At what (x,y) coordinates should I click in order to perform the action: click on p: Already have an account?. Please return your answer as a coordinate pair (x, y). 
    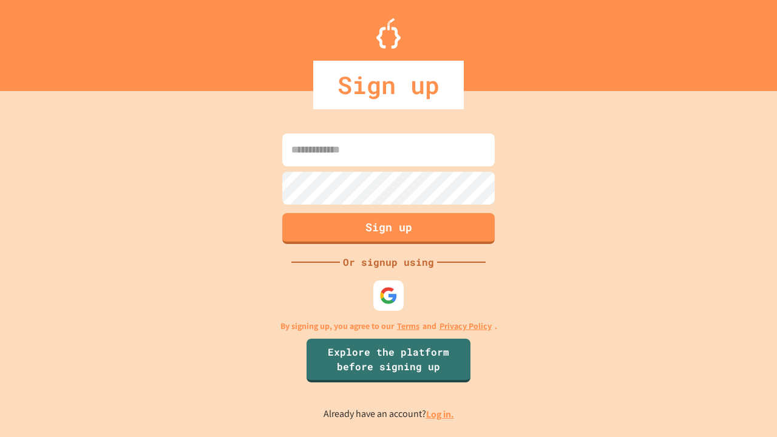
    Looking at the image, I should click on (389, 414).